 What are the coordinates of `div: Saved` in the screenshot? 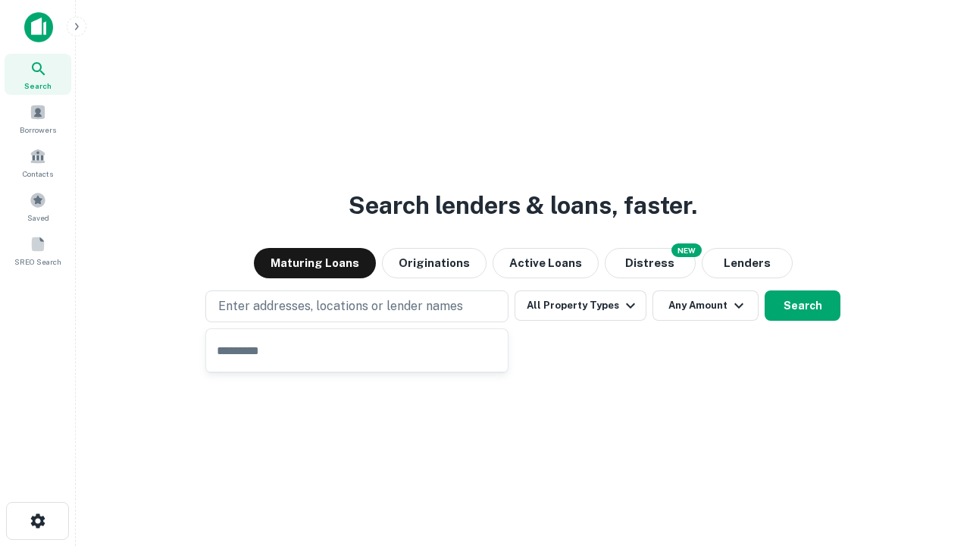 It's located at (38, 206).